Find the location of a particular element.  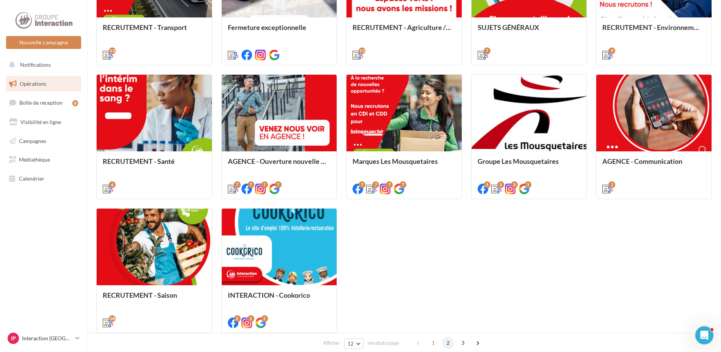

div: RECRUTEMENT - Santé is located at coordinates (154, 165).